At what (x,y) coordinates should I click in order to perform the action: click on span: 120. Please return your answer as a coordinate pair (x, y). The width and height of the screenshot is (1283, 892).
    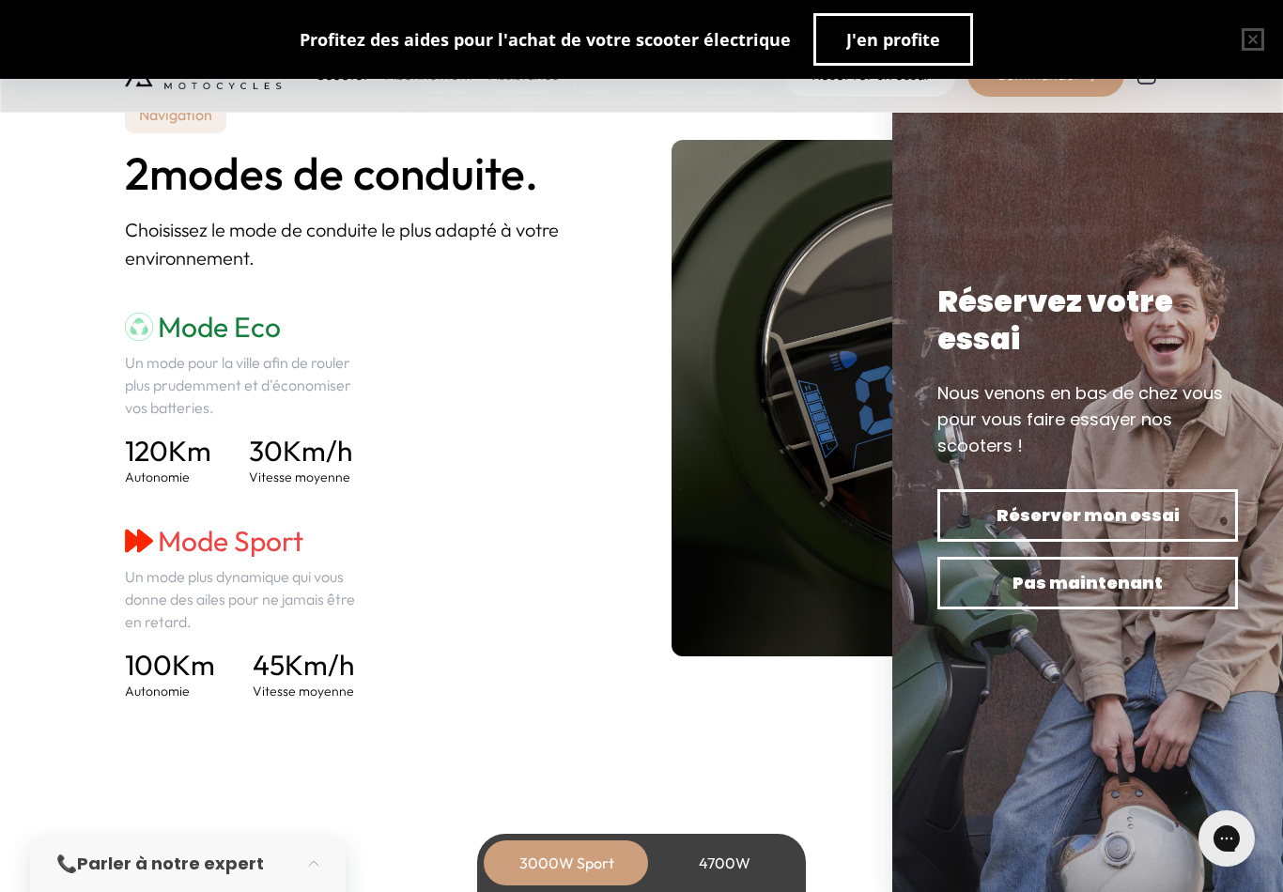
    Looking at the image, I should click on (147, 451).